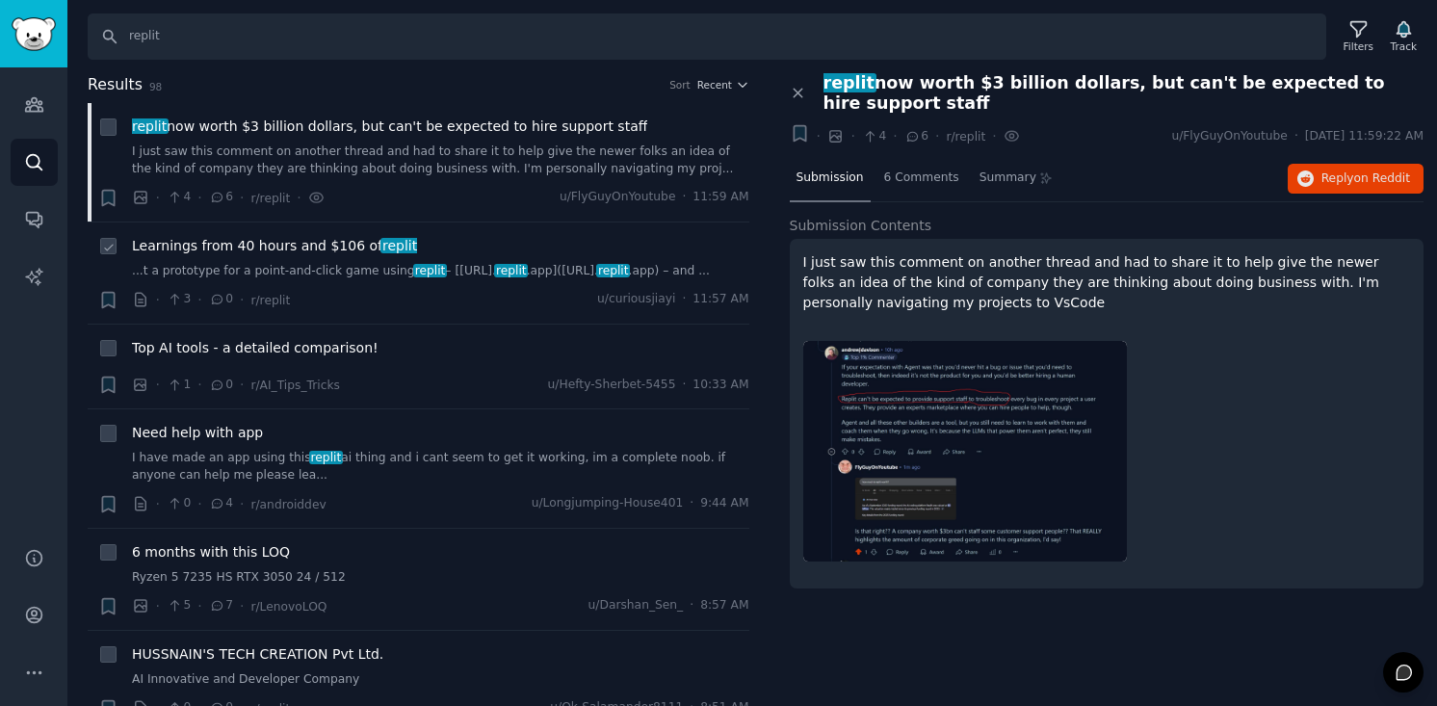 The height and width of the screenshot is (706, 1437). I want to click on a: Need help with app, so click(197, 433).